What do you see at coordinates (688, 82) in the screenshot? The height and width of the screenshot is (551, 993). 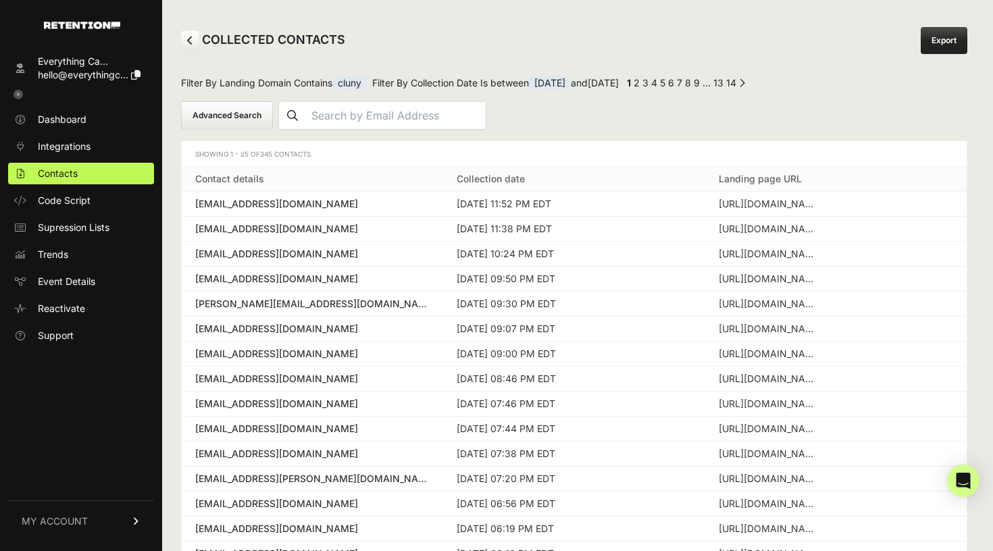 I see `a: Page 8` at bounding box center [688, 82].